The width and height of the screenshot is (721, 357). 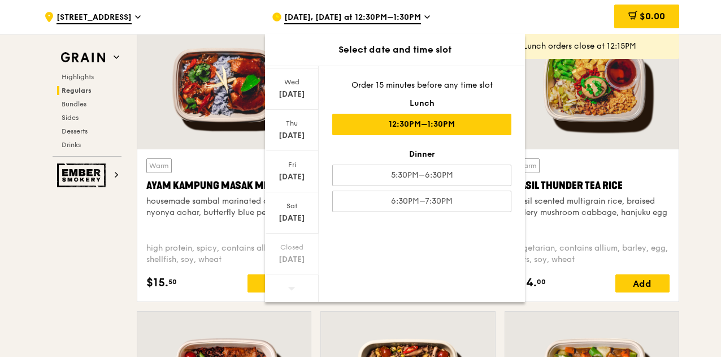 I want to click on span: $0.00, so click(x=652, y=16).